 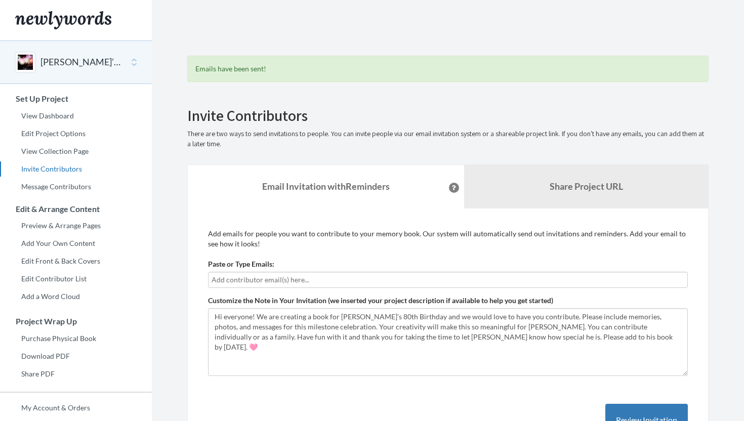 I want to click on h3: Set Up Project, so click(x=76, y=99).